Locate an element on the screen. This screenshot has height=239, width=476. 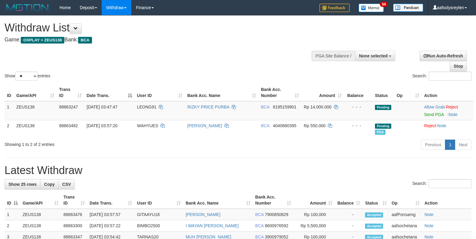
th: Amount: activate to sort column ascending is located at coordinates (314, 200).